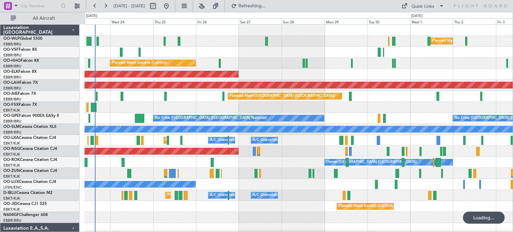  I want to click on a: D-IBLUCessna Citation M2, so click(28, 193).